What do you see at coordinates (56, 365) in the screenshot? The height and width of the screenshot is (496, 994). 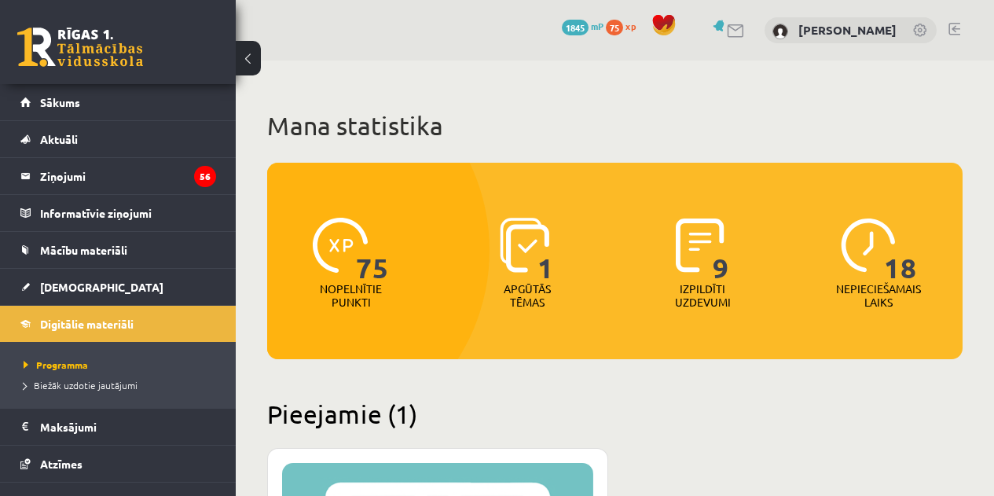 I see `span: Programma` at bounding box center [56, 365].